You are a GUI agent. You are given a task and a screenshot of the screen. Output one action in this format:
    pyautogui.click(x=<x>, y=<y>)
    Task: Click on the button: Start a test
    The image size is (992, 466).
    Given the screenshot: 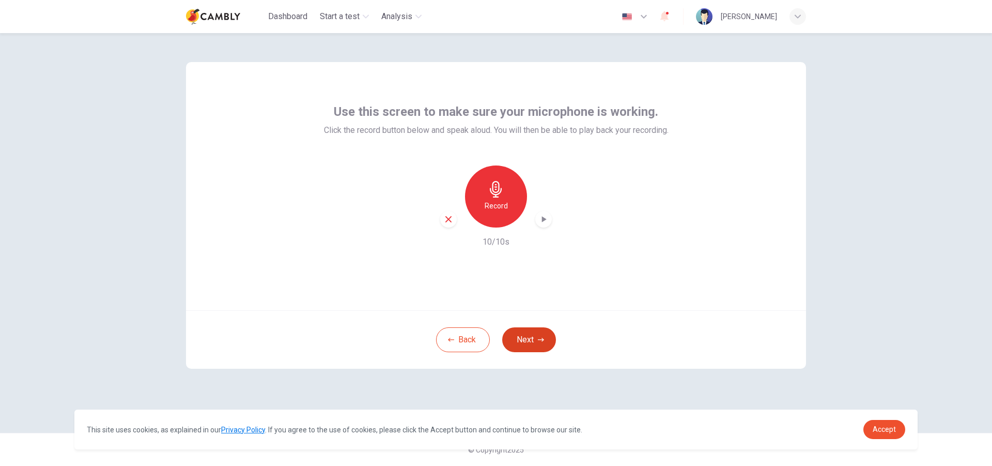 What is the action you would take?
    pyautogui.click(x=344, y=17)
    